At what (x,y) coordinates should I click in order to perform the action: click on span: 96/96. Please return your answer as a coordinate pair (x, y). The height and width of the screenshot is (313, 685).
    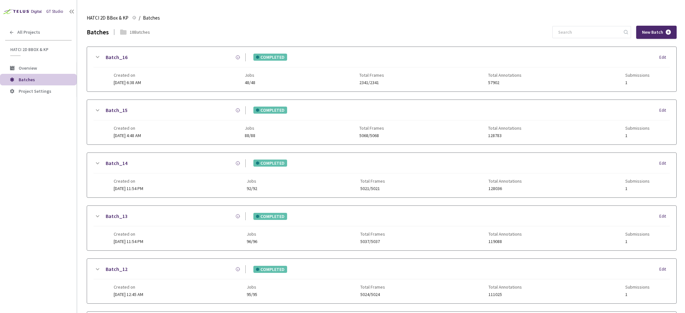
    Looking at the image, I should click on (252, 242).